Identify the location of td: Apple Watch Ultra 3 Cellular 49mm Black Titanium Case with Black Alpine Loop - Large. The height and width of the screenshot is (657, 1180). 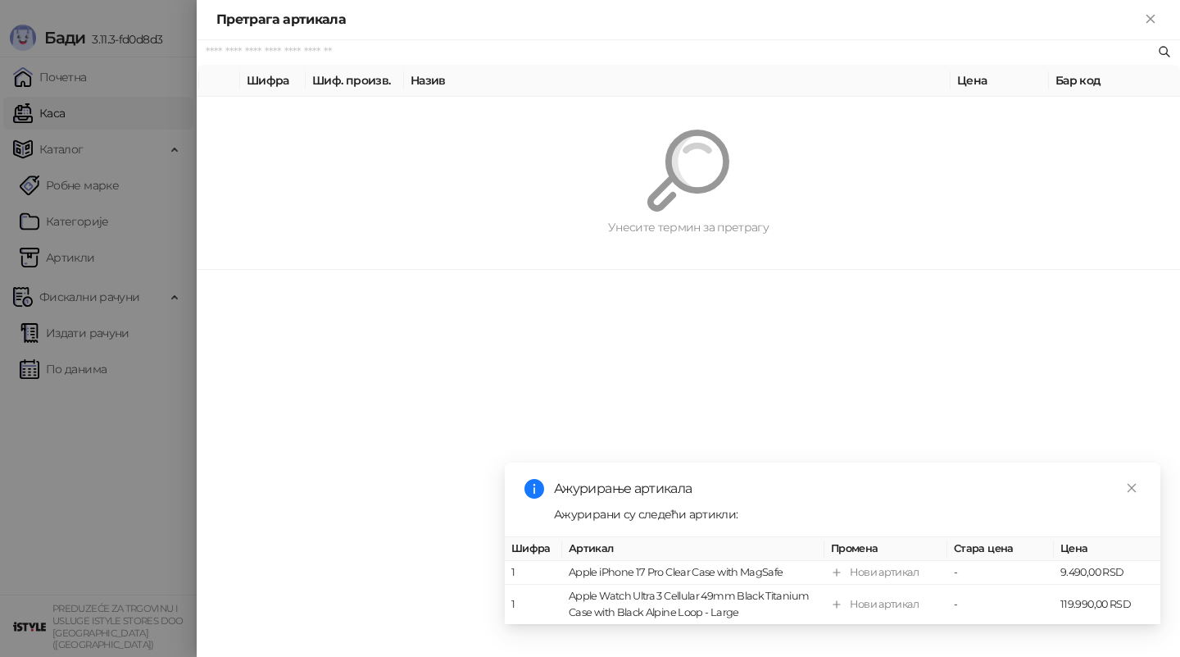
(693, 604).